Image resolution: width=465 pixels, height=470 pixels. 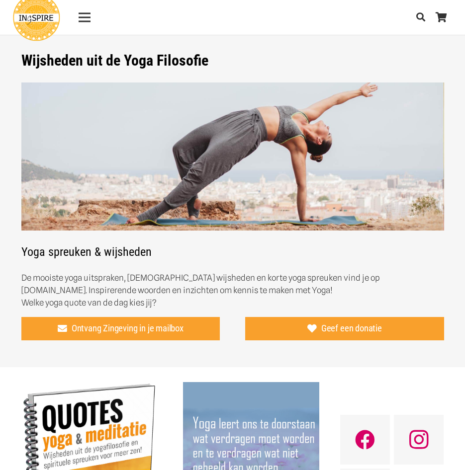 What do you see at coordinates (233, 171) in the screenshot?
I see `h2: Yoga spreuken & wijsheden` at bounding box center [233, 171].